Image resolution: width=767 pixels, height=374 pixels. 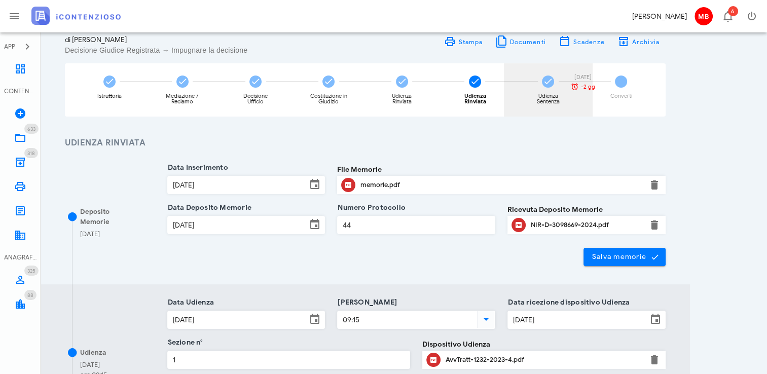 What do you see at coordinates (470, 42) in the screenshot?
I see `span: Stampa` at bounding box center [470, 42].